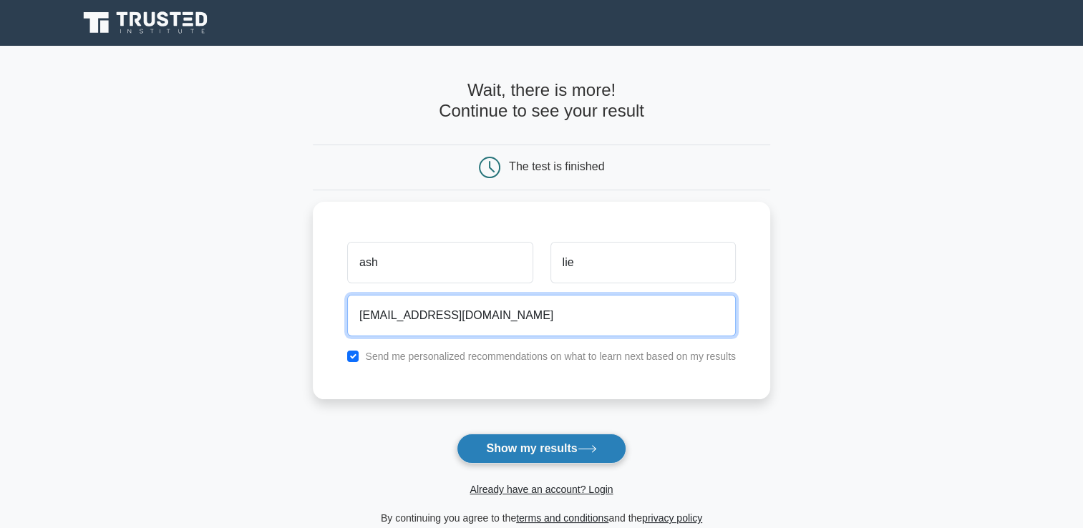 The width and height of the screenshot is (1083, 528). What do you see at coordinates (643, 263) in the screenshot?
I see `input: Last name` at bounding box center [643, 263].